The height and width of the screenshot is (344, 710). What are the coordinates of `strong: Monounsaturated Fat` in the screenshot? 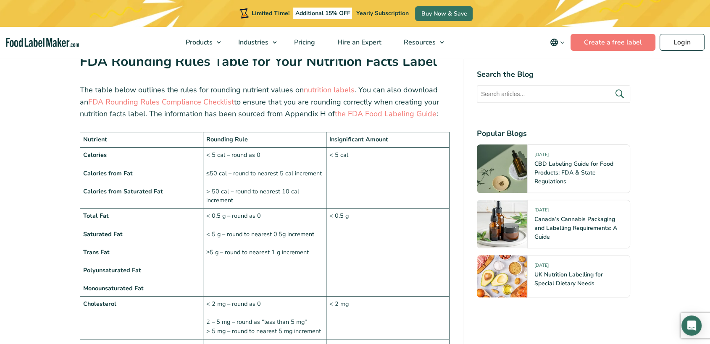 It's located at (113, 288).